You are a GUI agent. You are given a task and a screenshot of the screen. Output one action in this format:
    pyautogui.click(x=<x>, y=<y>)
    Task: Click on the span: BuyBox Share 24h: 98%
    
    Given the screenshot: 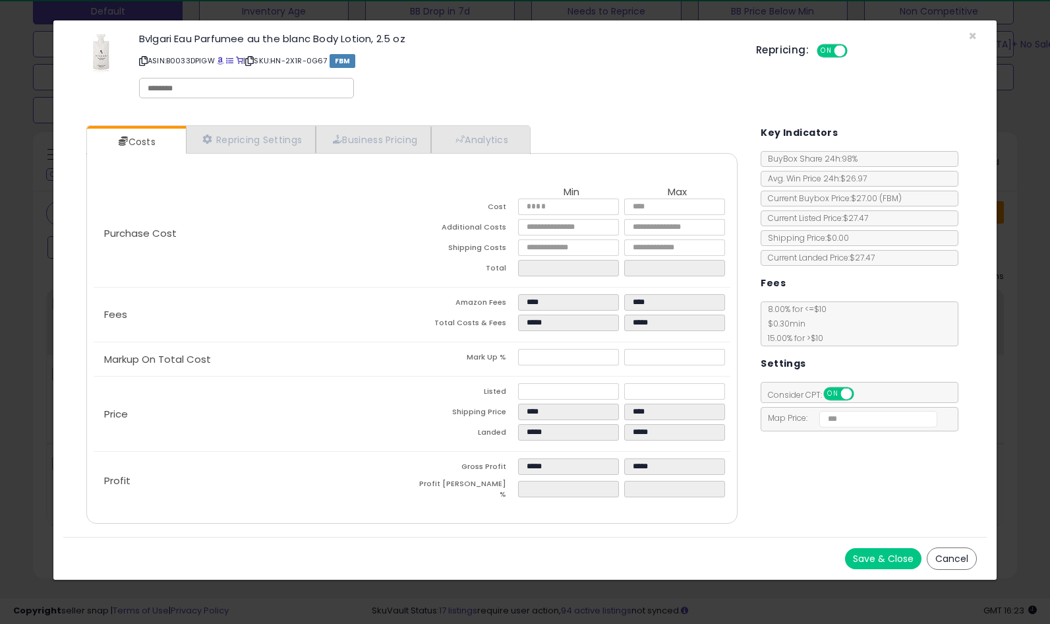 What is the action you would take?
    pyautogui.click(x=810, y=158)
    